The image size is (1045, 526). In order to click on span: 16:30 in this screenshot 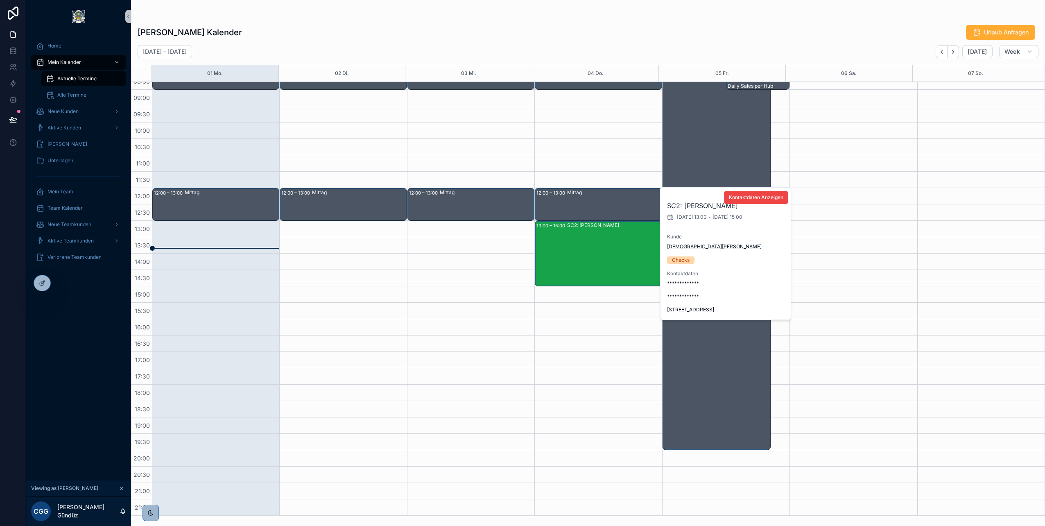, I will do `click(142, 343)`.